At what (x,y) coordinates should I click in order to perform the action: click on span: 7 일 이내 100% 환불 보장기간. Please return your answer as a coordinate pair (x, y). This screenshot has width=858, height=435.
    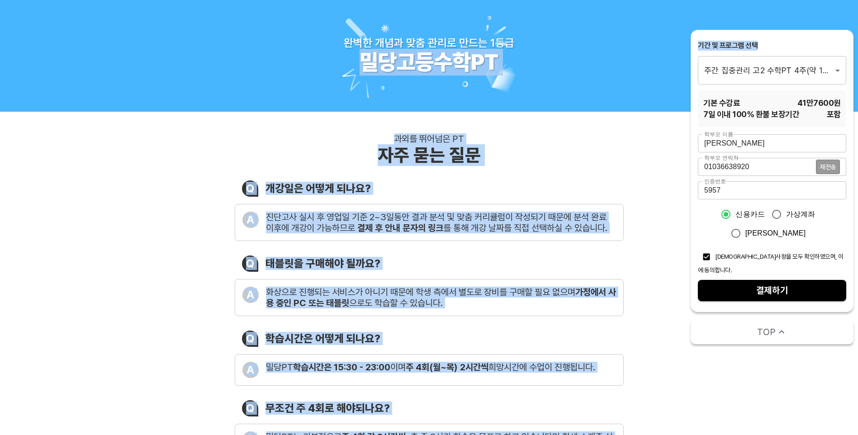
    Looking at the image, I should click on (752, 114).